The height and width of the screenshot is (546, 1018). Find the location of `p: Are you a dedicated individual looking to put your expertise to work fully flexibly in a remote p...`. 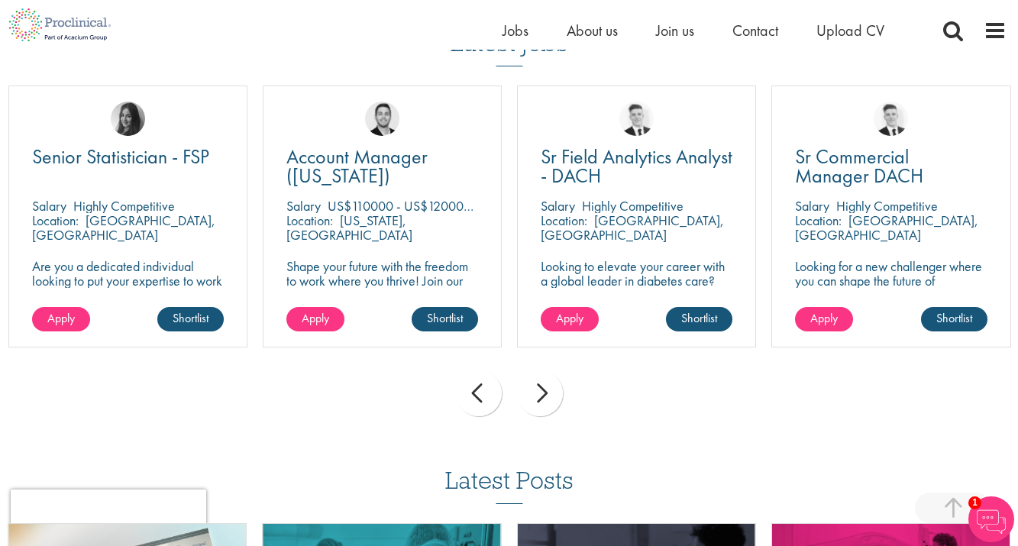

p: Are you a dedicated individual looking to put your expertise to work fully flexibly in a remote p... is located at coordinates (128, 280).